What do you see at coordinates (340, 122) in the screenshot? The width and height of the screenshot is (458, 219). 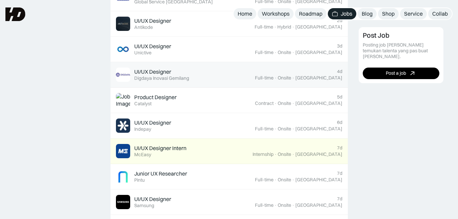 I see `div: 6d` at bounding box center [340, 122].